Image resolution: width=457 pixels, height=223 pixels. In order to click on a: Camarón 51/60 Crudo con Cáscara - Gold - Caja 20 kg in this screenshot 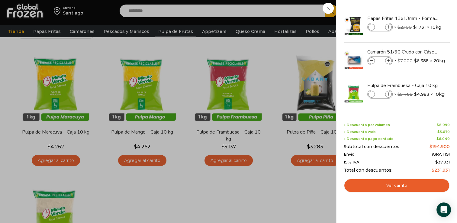, I will do `click(403, 52)`.